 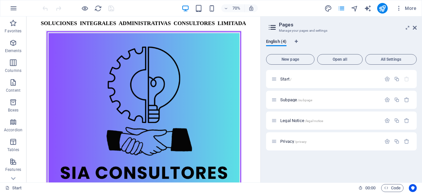 I want to click on h6: Session time, so click(x=367, y=188).